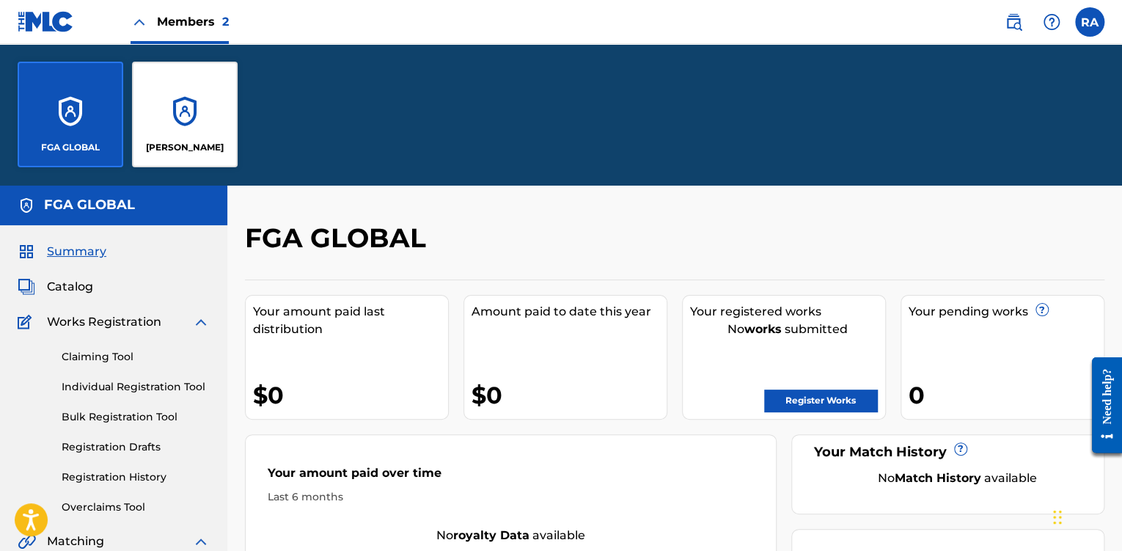 The height and width of the screenshot is (551, 1122). Describe the element at coordinates (1014, 22) in the screenshot. I see `img: search` at that location.